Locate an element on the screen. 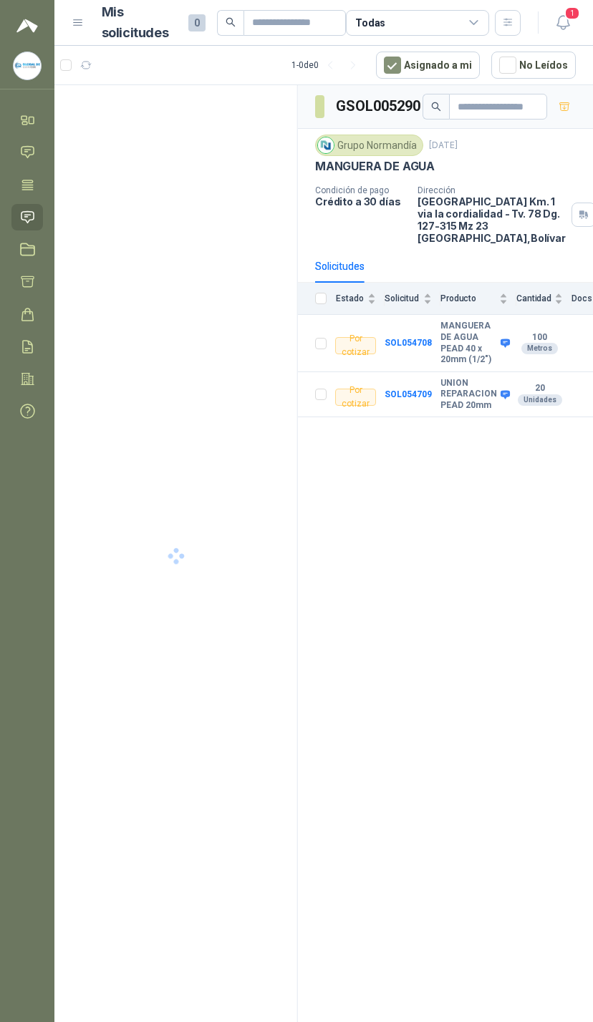 This screenshot has height=1022, width=593. button: 1 is located at coordinates (563, 23).